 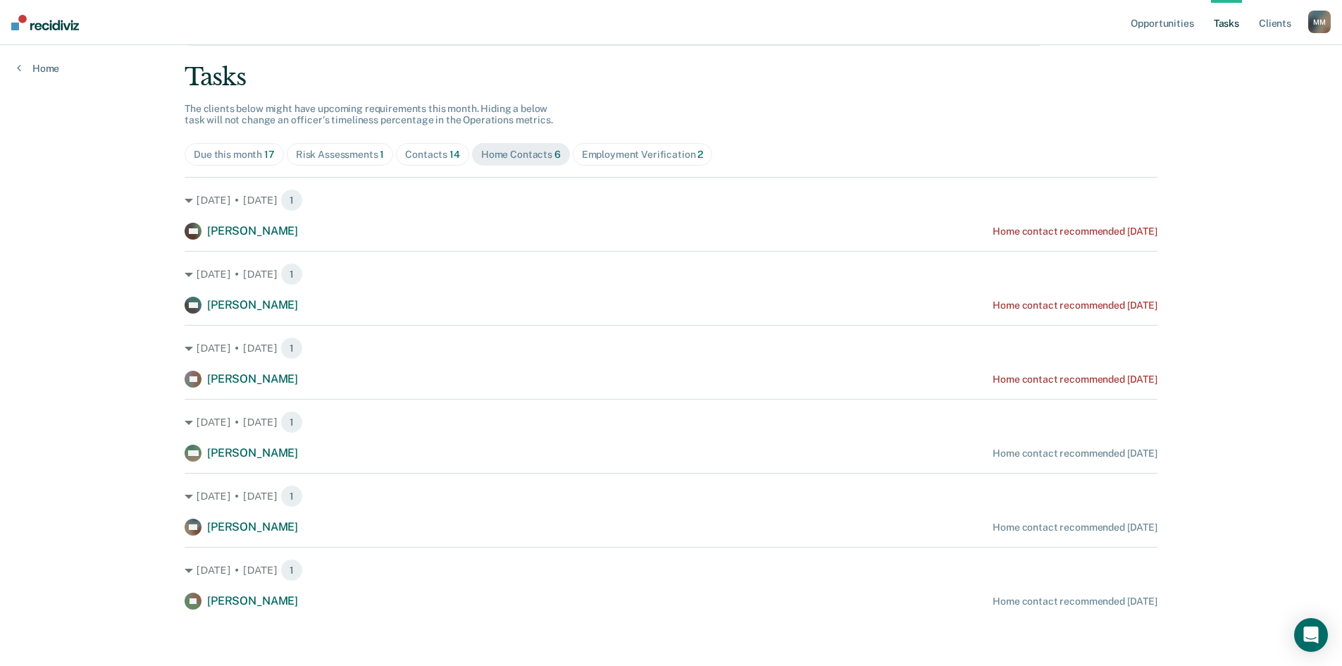 I want to click on img: Recidiviz, so click(x=45, y=23).